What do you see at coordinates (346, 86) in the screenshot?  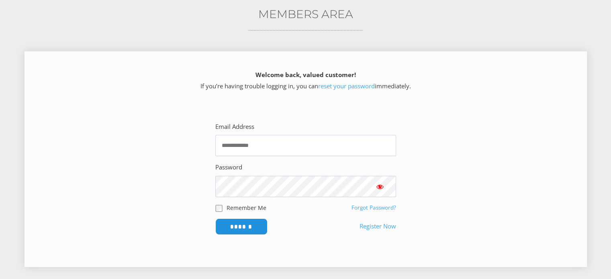 I see `a: reset your password` at bounding box center [346, 86].